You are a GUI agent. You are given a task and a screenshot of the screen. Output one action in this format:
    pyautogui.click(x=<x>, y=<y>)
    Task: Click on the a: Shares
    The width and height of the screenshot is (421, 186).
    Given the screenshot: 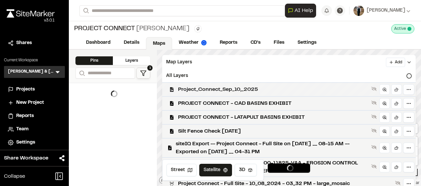 What is the action you would take?
    pyautogui.click(x=34, y=43)
    